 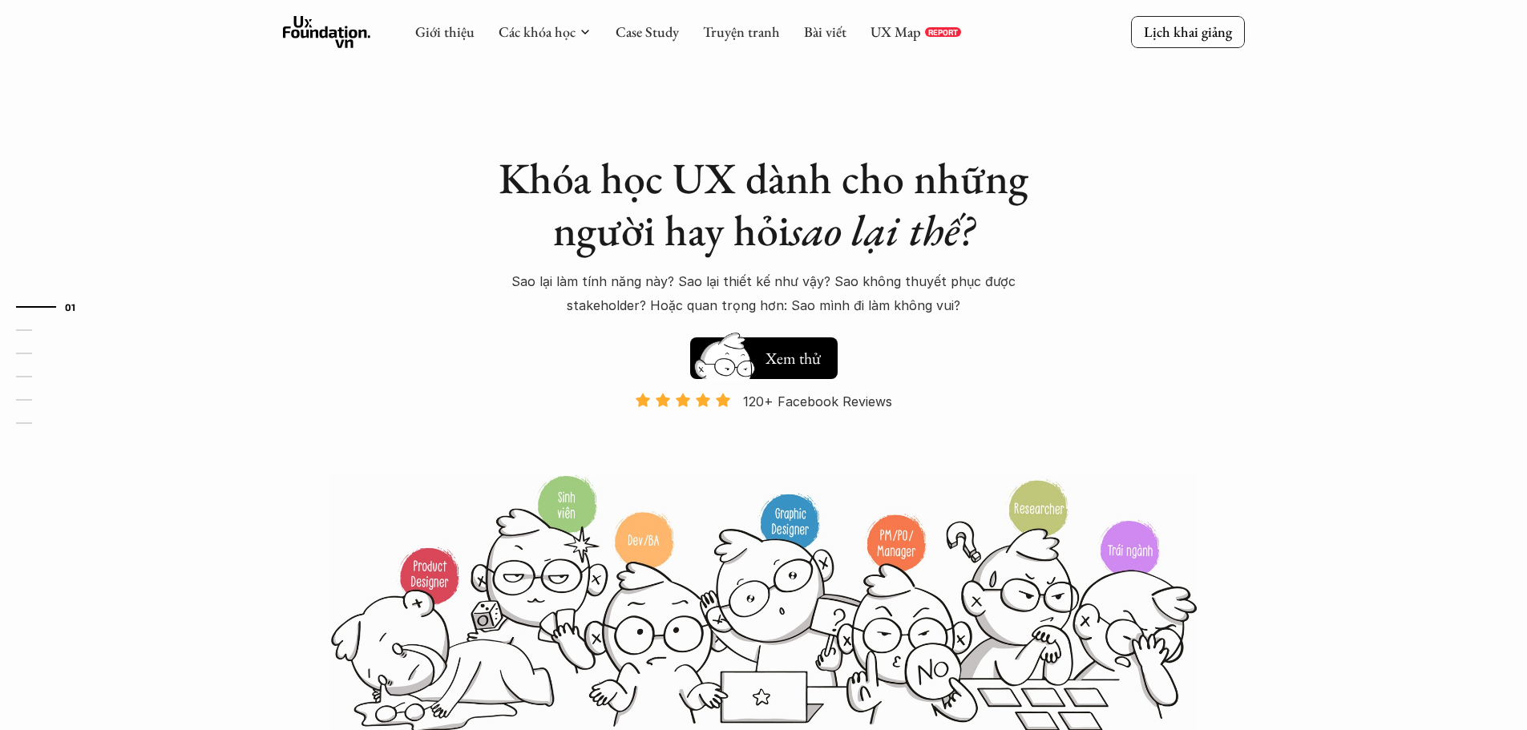 What do you see at coordinates (764, 204) in the screenshot?
I see `h1: Khóa học UX dành cho những người hay hỏi` at bounding box center [764, 204].